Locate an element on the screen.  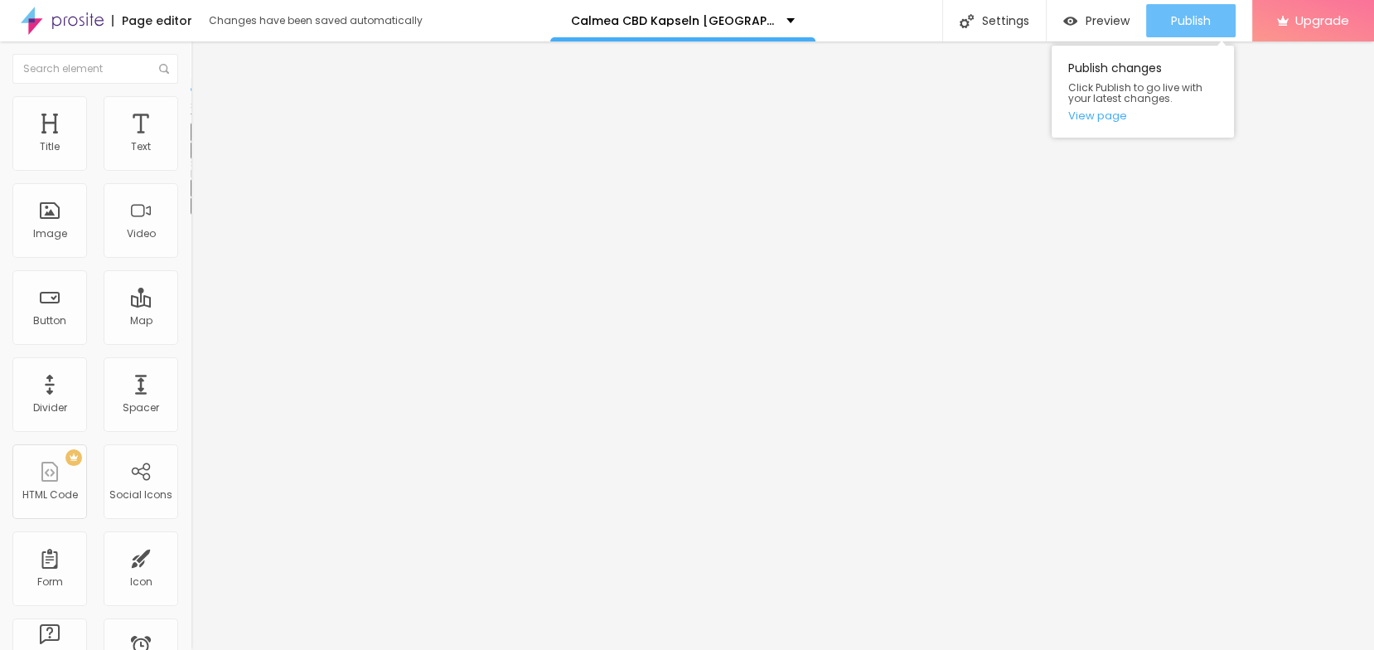
span: Click Publish to go live with your latest changes. is located at coordinates (1143, 93).